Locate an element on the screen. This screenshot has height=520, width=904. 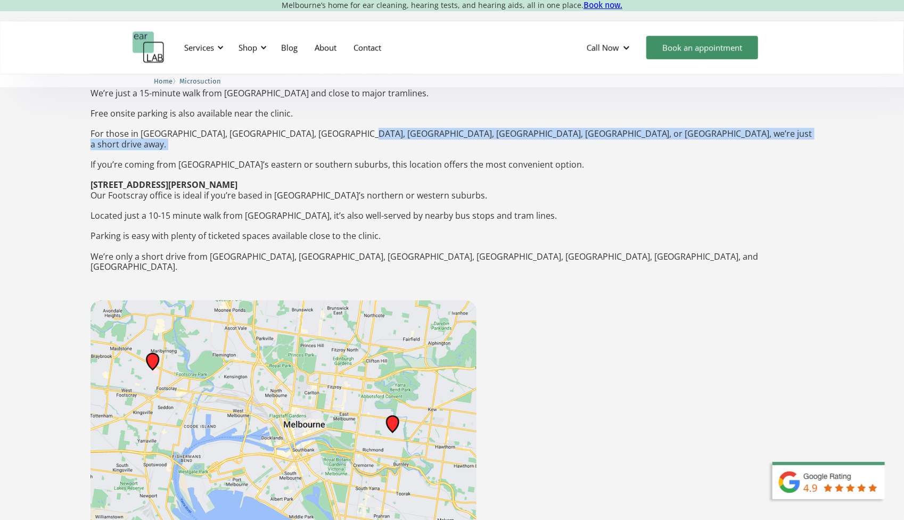
a: Contact is located at coordinates (367, 47).